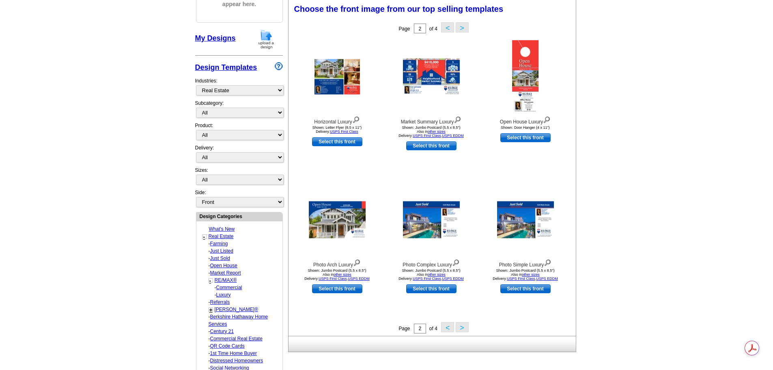 The image size is (773, 370). I want to click on div: Shown: Letter Flyer (8.5 x 11") Delivery:, so click(337, 129).